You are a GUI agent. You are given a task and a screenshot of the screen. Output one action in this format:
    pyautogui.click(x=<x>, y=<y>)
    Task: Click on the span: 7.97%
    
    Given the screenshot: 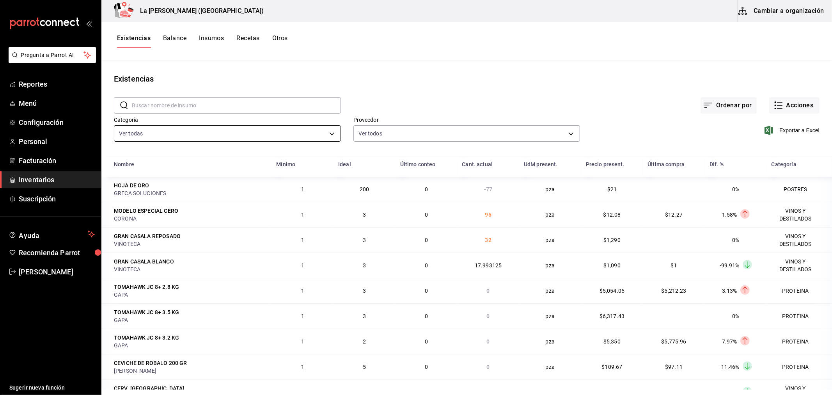 What is the action you would take?
    pyautogui.click(x=729, y=341)
    